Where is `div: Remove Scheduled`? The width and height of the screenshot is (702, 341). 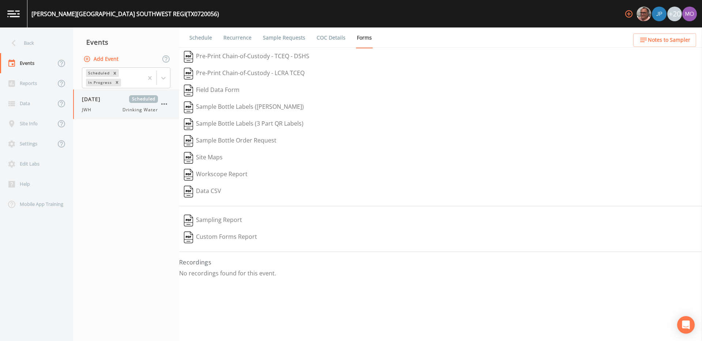 div: Remove Scheduled is located at coordinates (115, 73).